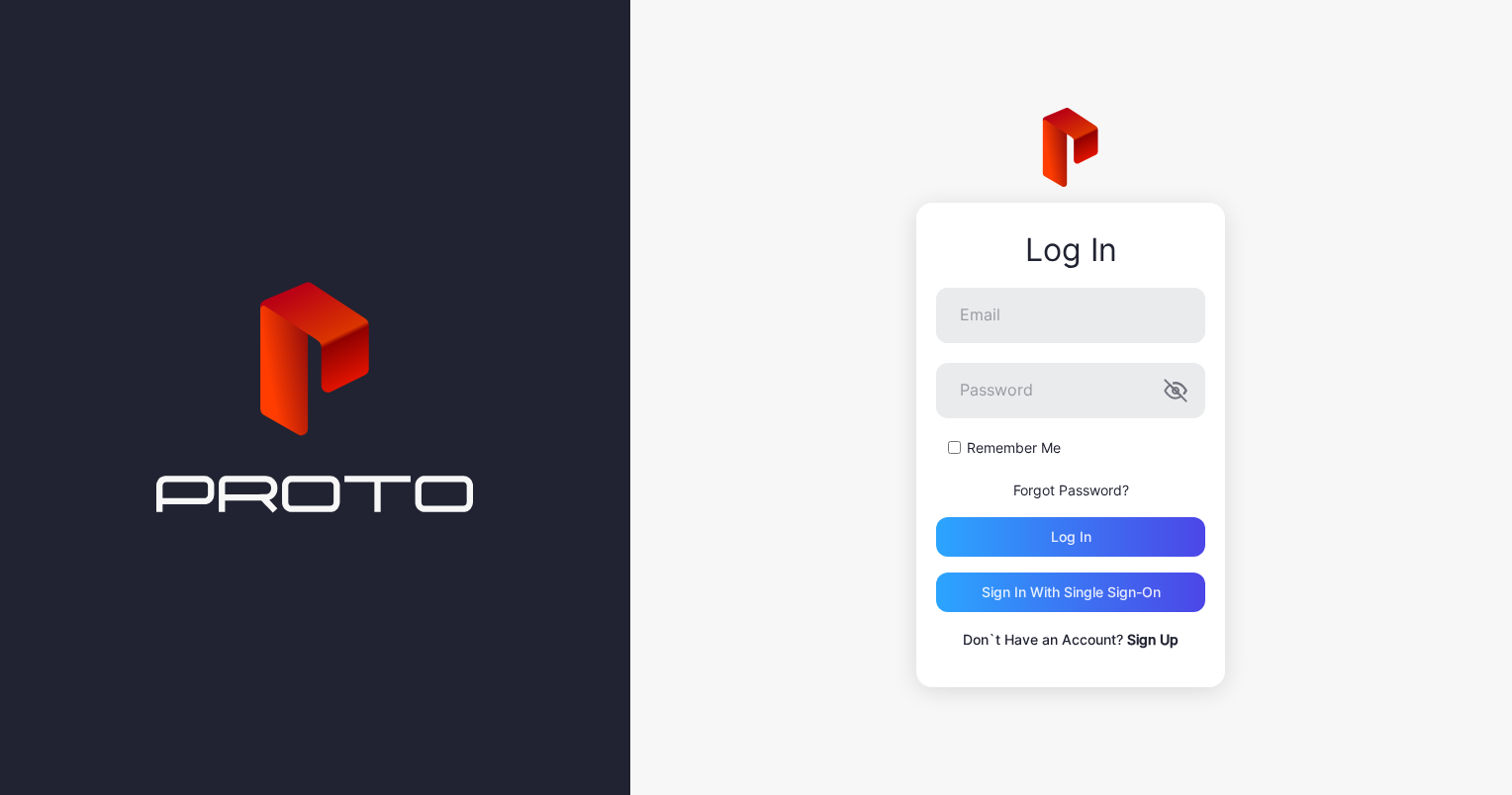 This screenshot has height=795, width=1512. Describe the element at coordinates (1070, 250) in the screenshot. I see `div: Log In` at that location.